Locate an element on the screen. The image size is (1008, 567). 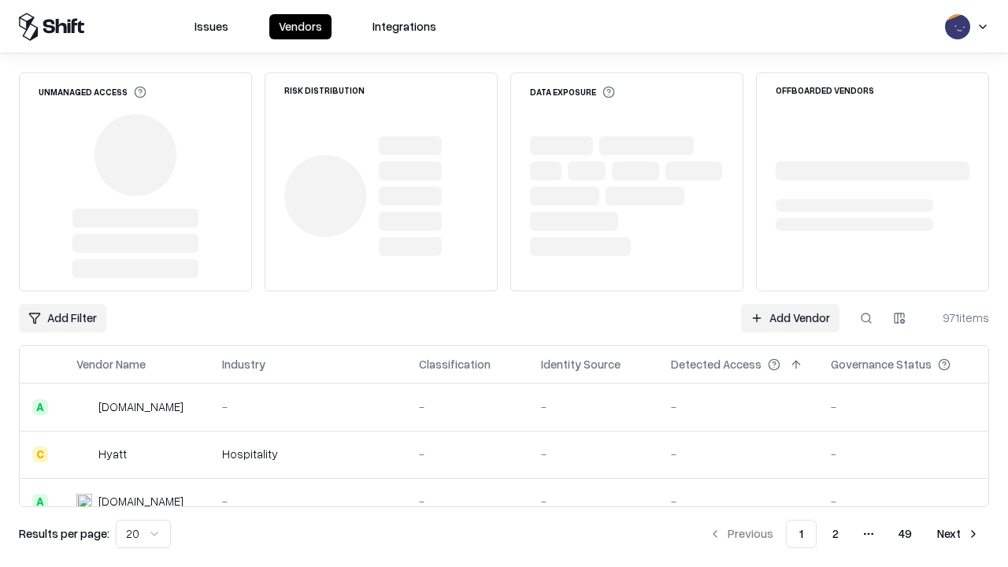
button: Add Filter is located at coordinates (62, 318).